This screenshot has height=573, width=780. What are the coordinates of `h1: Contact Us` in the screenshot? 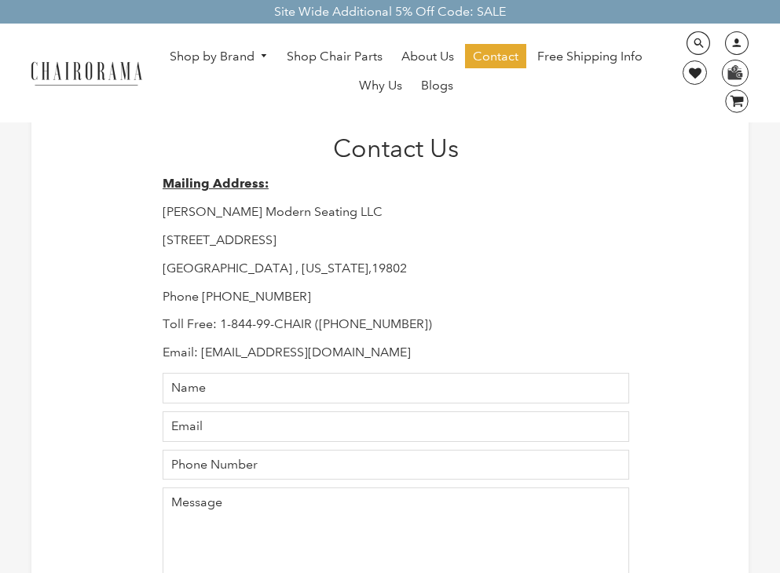 It's located at (396, 148).